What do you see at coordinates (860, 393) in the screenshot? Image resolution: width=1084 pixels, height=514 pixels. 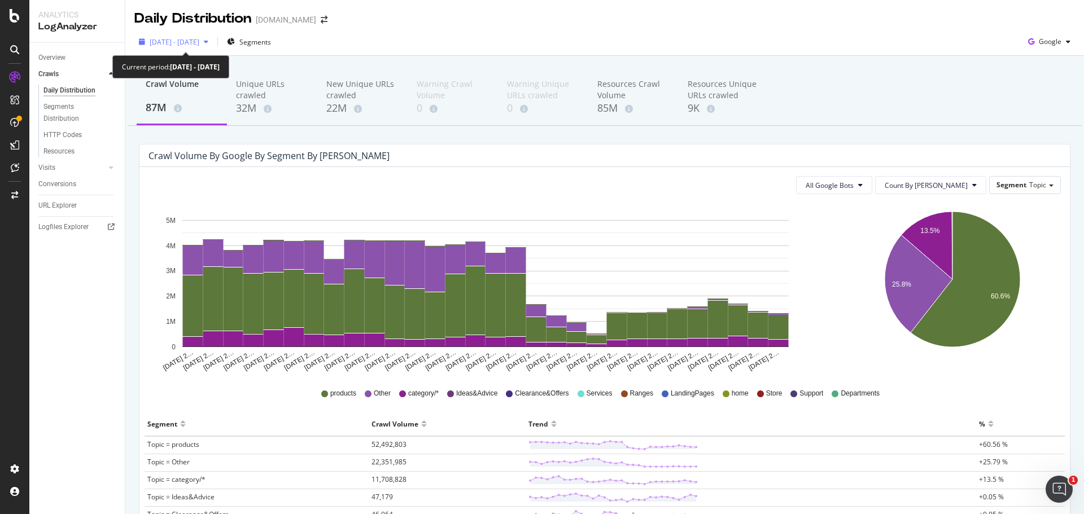 I see `span: Departments` at bounding box center [860, 393].